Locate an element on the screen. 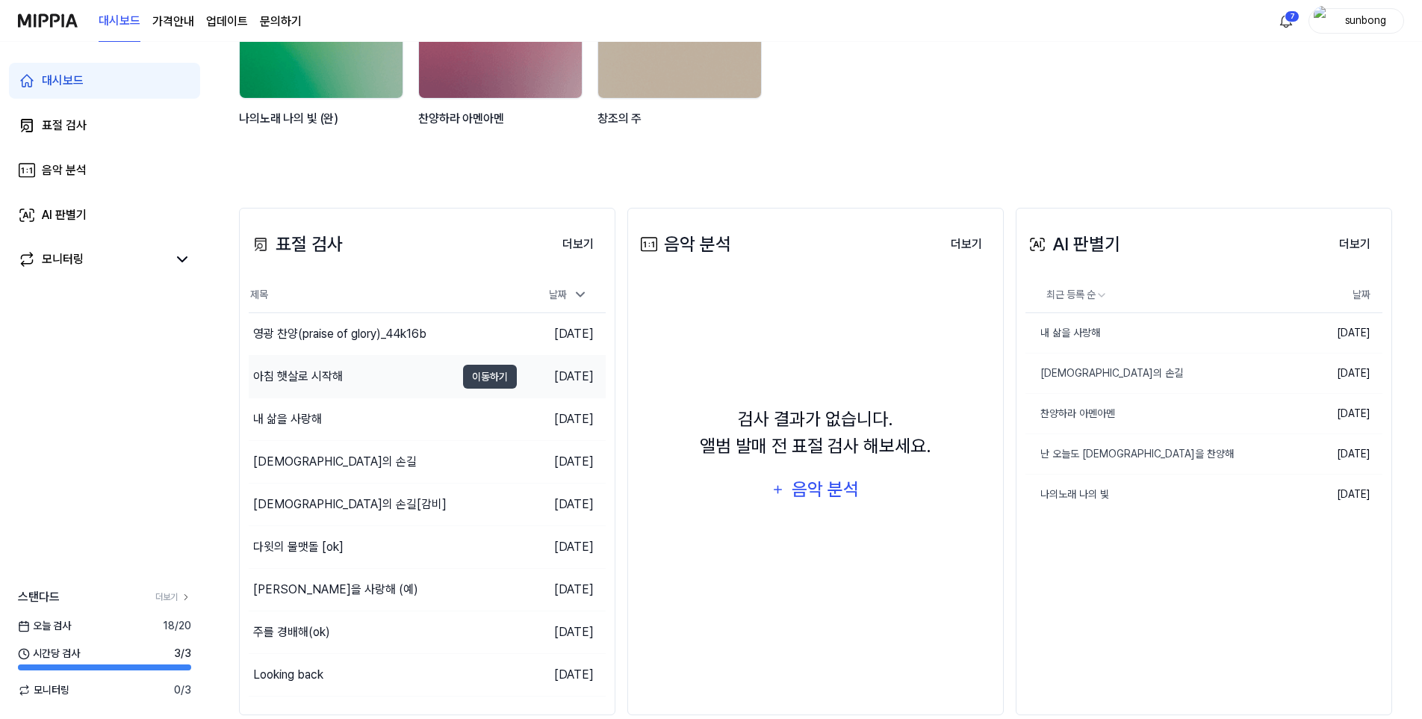 The image size is (1422, 719). span: 스탠다드 is located at coordinates (39, 597).